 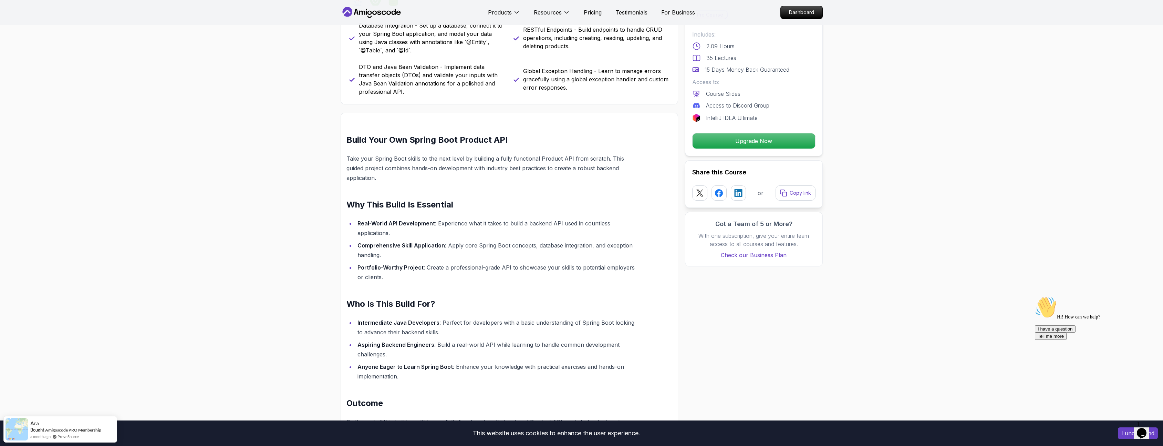 I want to click on button: Copy link, so click(x=796, y=193).